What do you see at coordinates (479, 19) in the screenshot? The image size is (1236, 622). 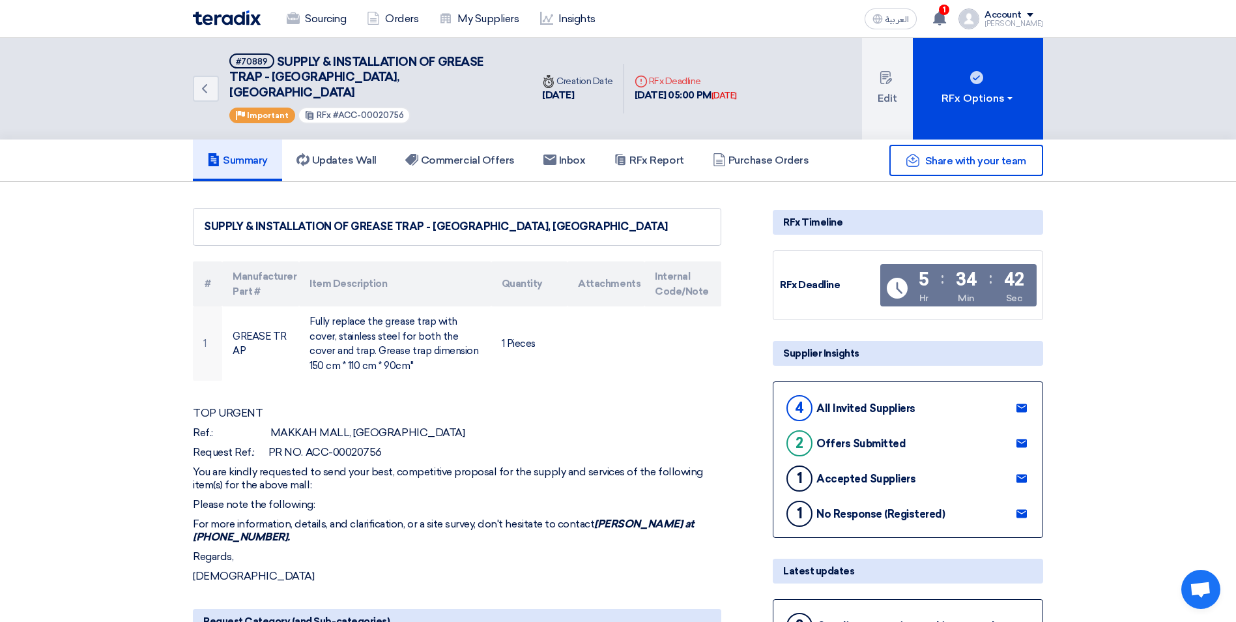 I see `a: My Suppliers` at bounding box center [479, 19].